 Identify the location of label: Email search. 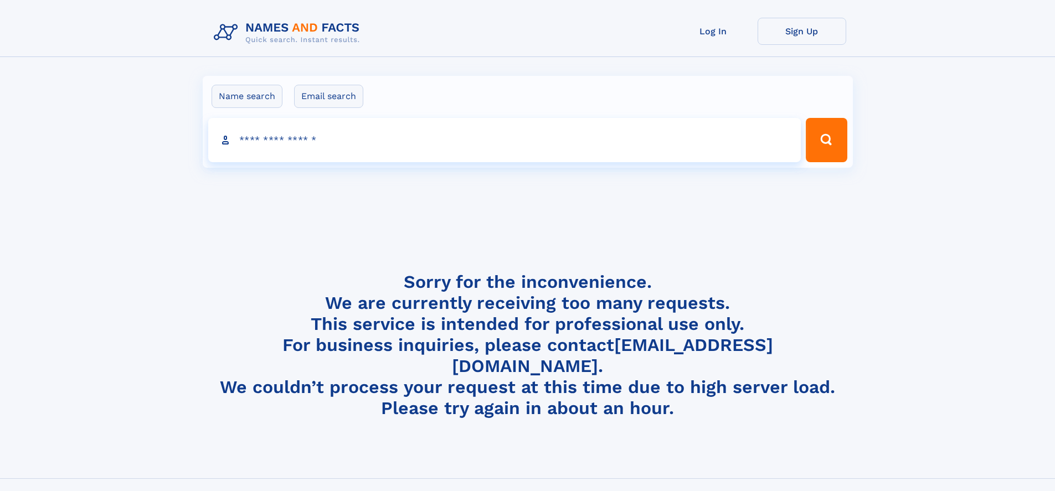
(329, 96).